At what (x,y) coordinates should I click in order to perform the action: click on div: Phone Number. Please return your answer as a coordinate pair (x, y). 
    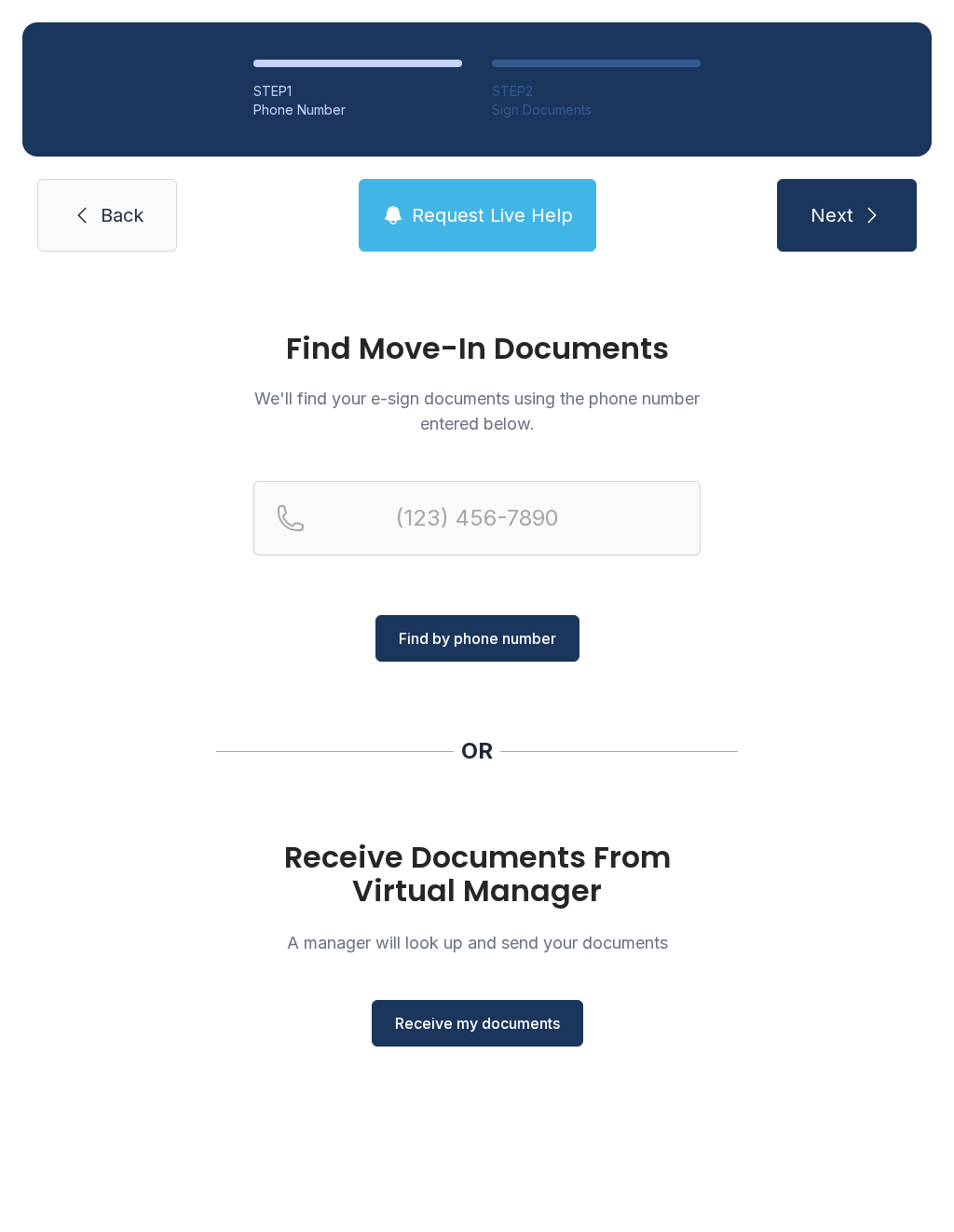
    Looking at the image, I should click on (358, 110).